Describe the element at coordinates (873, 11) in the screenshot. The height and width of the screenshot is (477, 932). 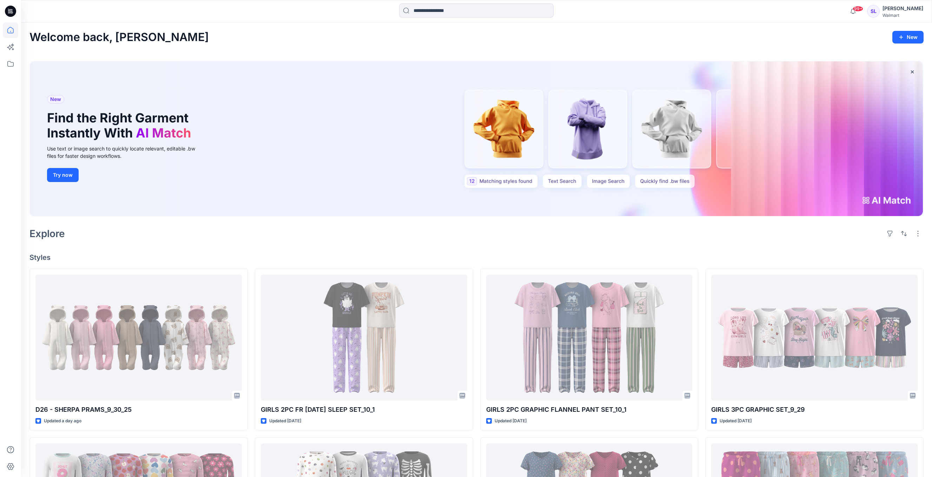
I see `div: SL` at that location.